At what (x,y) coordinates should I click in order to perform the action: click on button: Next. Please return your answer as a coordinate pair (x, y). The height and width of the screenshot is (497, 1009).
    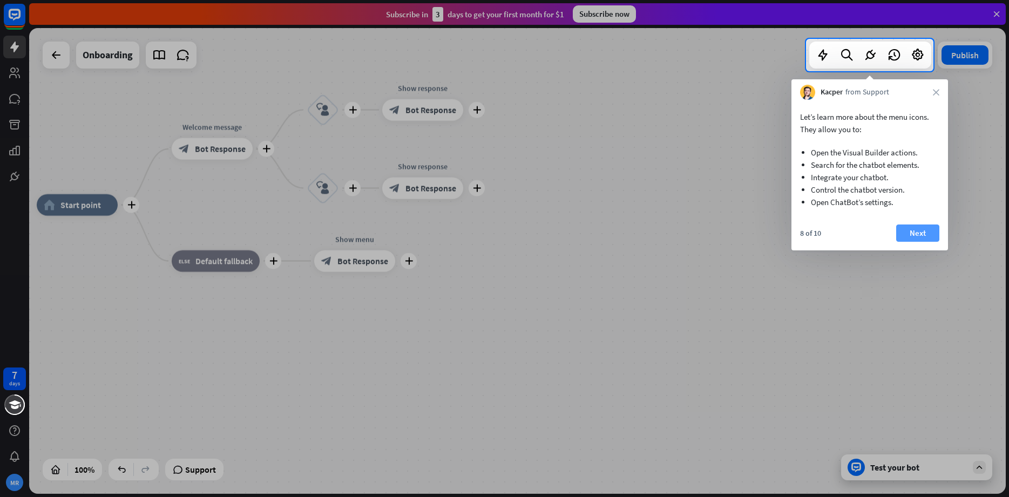
    Looking at the image, I should click on (917, 233).